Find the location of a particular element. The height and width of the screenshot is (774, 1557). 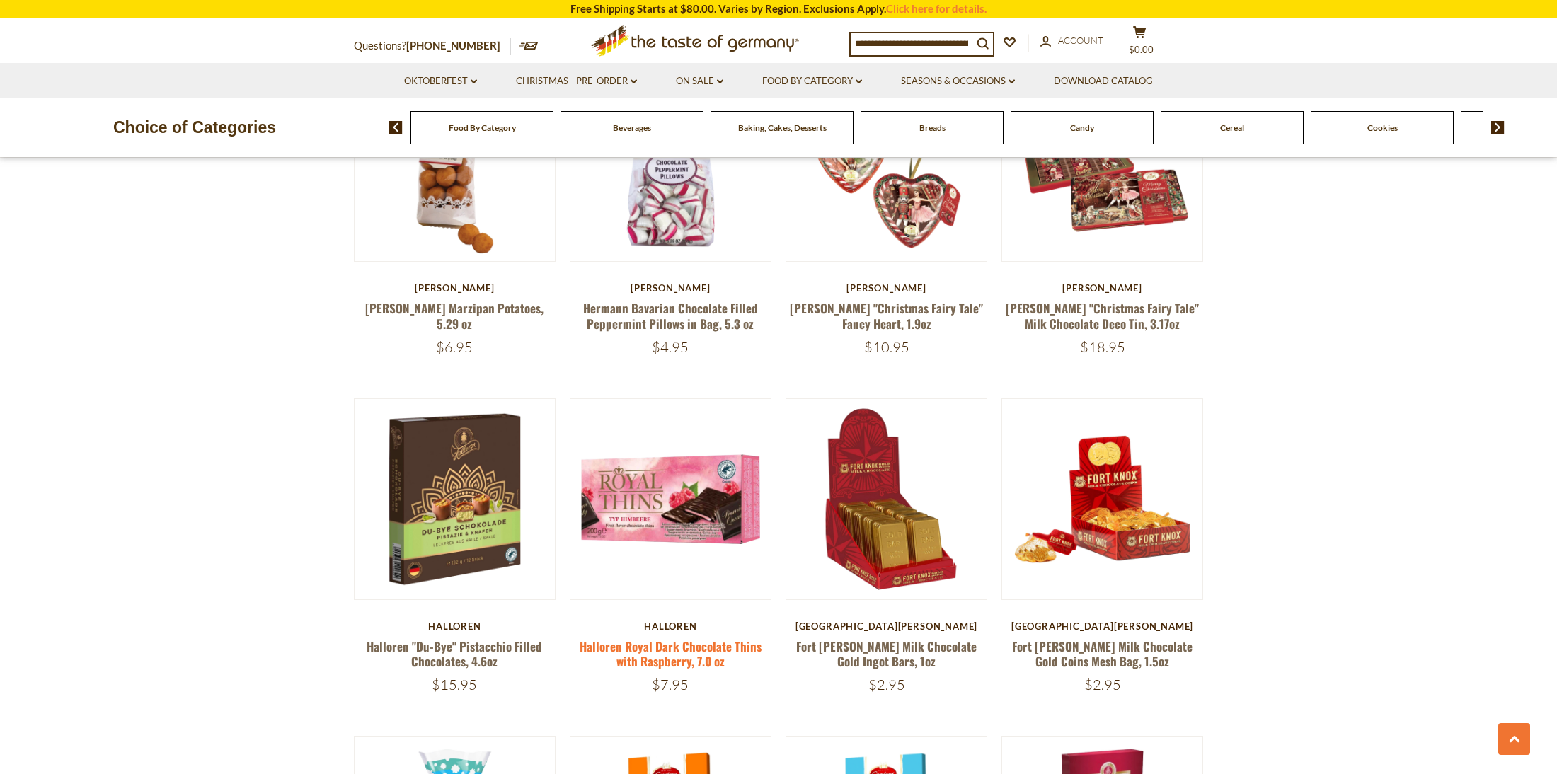

img: Hermann Bavarian Chocolate Filled Peppermint Pillows in Bag, 5.3 oz is located at coordinates (670, 161).